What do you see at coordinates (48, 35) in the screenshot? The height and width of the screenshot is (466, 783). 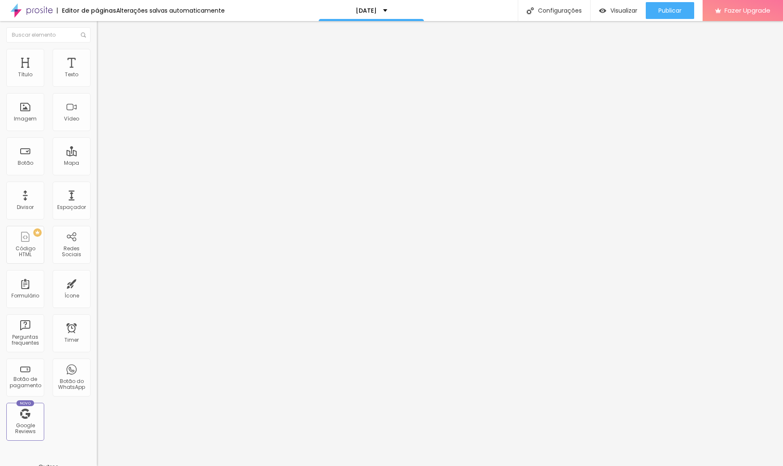 I see `input: Buscar elemento` at bounding box center [48, 35].